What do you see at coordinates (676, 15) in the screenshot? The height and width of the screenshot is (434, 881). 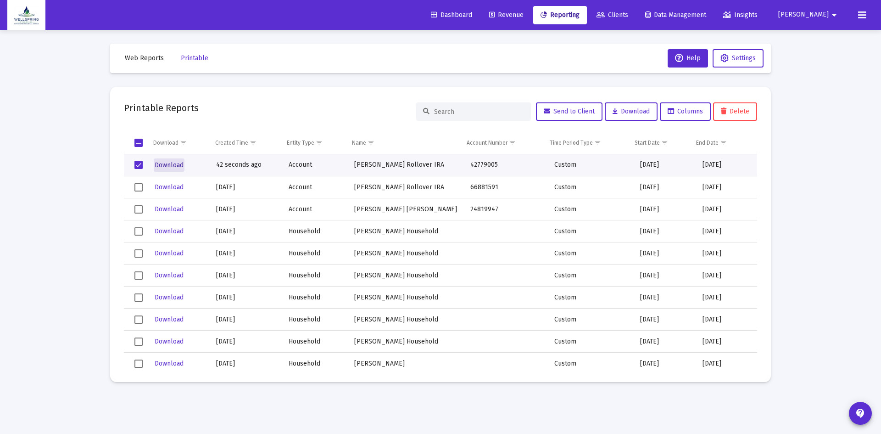 I see `a: Data Management` at bounding box center [676, 15].